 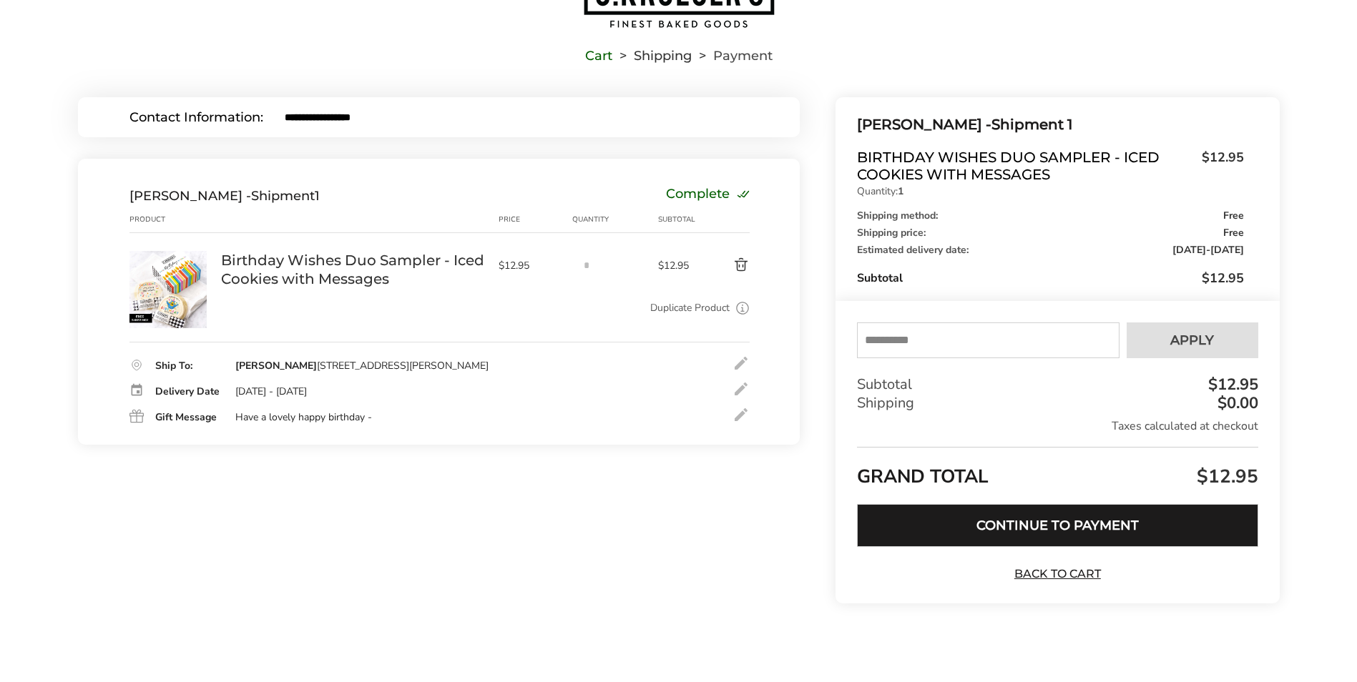 I want to click on div: Quantity, so click(x=615, y=220).